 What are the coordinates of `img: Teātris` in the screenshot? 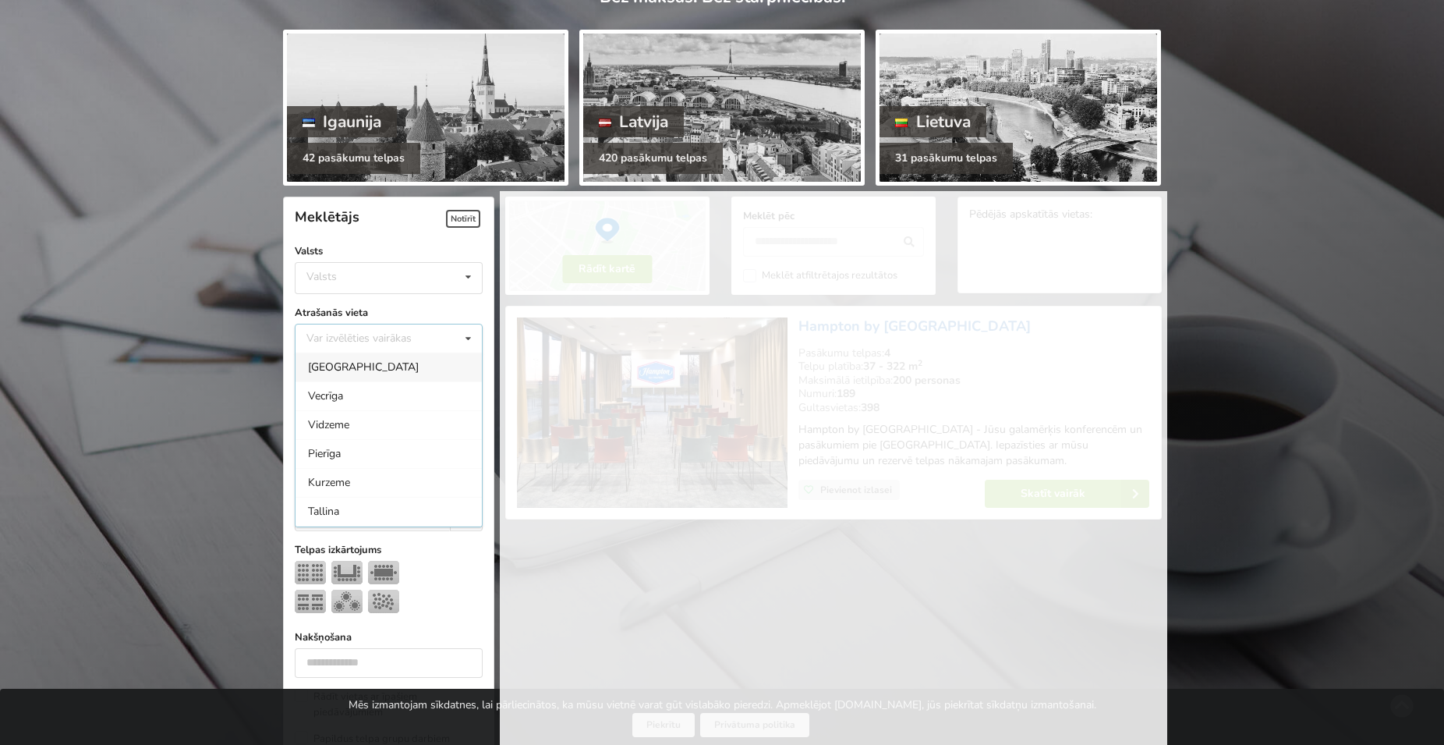 It's located at (310, 572).